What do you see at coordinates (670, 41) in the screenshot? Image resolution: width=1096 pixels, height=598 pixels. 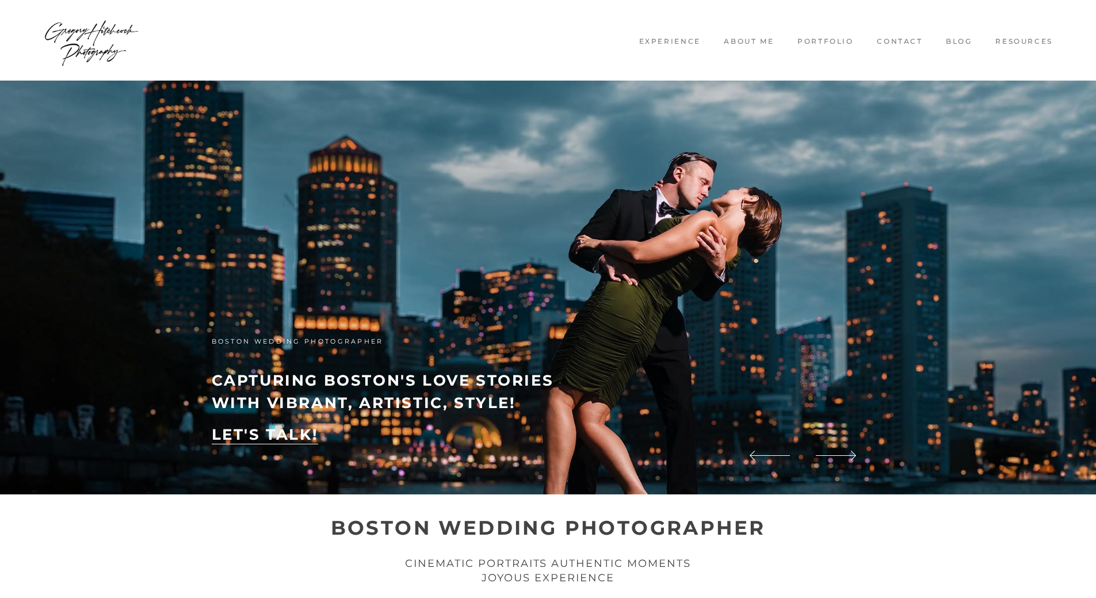 I see `a: Experience` at bounding box center [670, 41].